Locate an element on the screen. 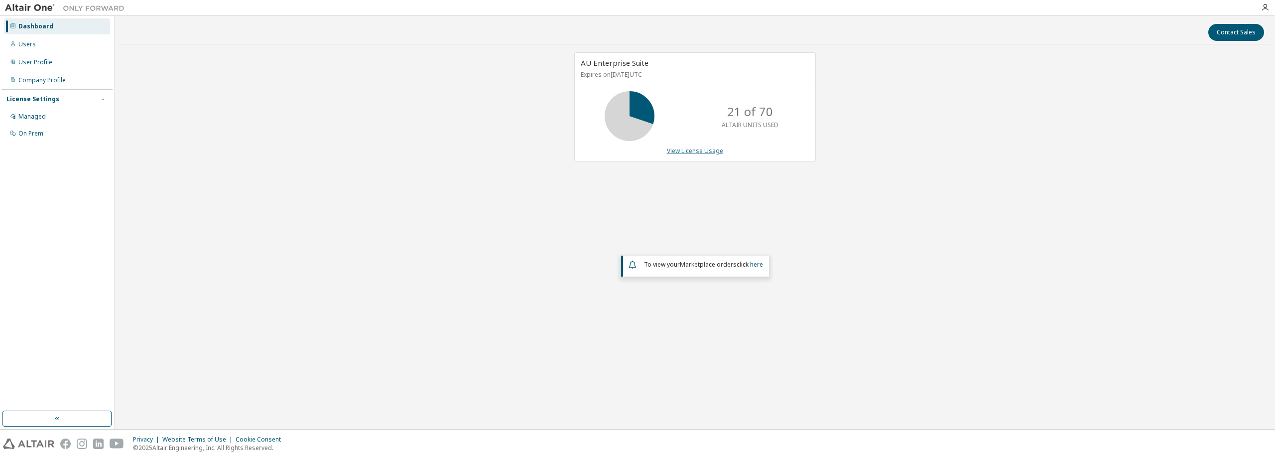 The image size is (1275, 458). a: here is located at coordinates (757, 264).